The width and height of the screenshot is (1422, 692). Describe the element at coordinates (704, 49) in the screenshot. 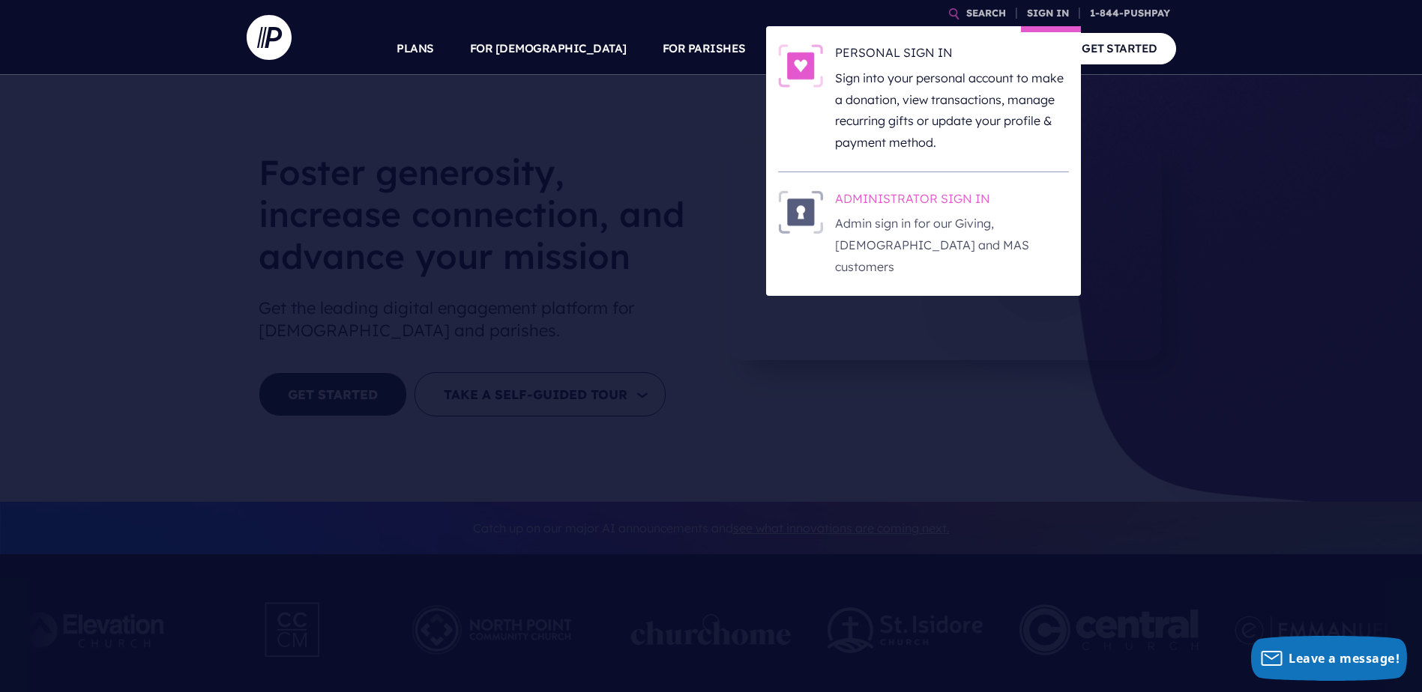

I see `a: FOR PARISHES` at that location.